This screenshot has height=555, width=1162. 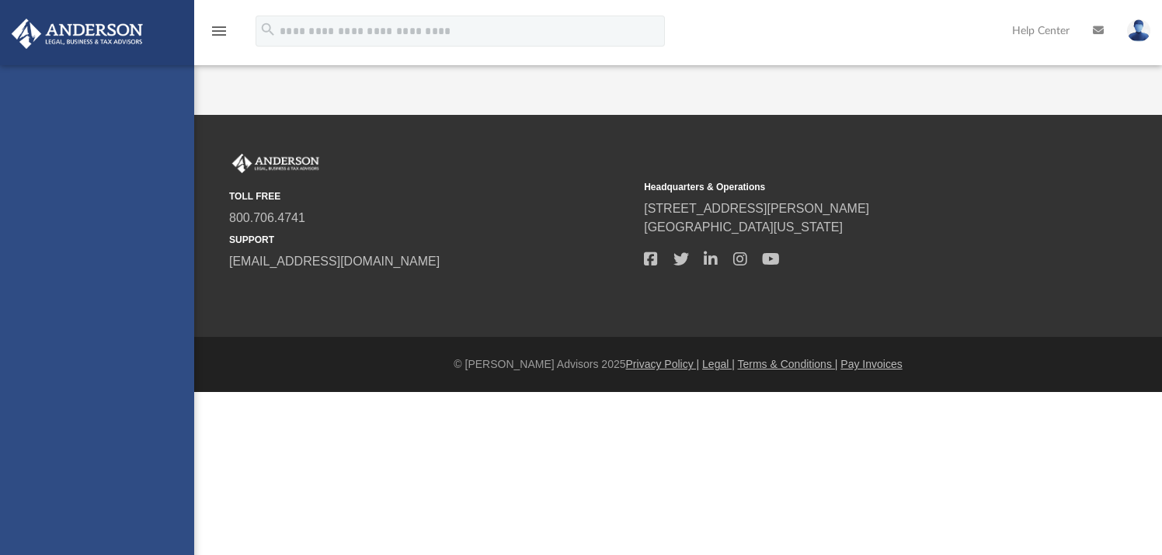 What do you see at coordinates (870, 364) in the screenshot?
I see `a: Pay Invoices` at bounding box center [870, 364].